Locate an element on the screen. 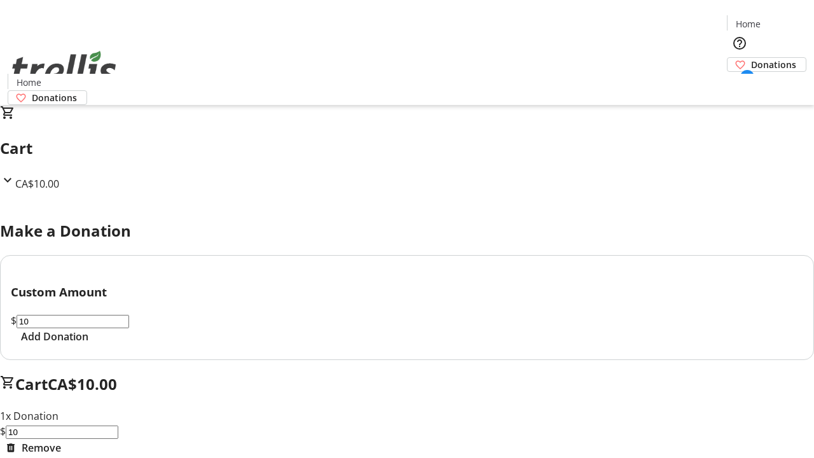 The image size is (814, 458). h3: Custom Amount is located at coordinates (407, 292).